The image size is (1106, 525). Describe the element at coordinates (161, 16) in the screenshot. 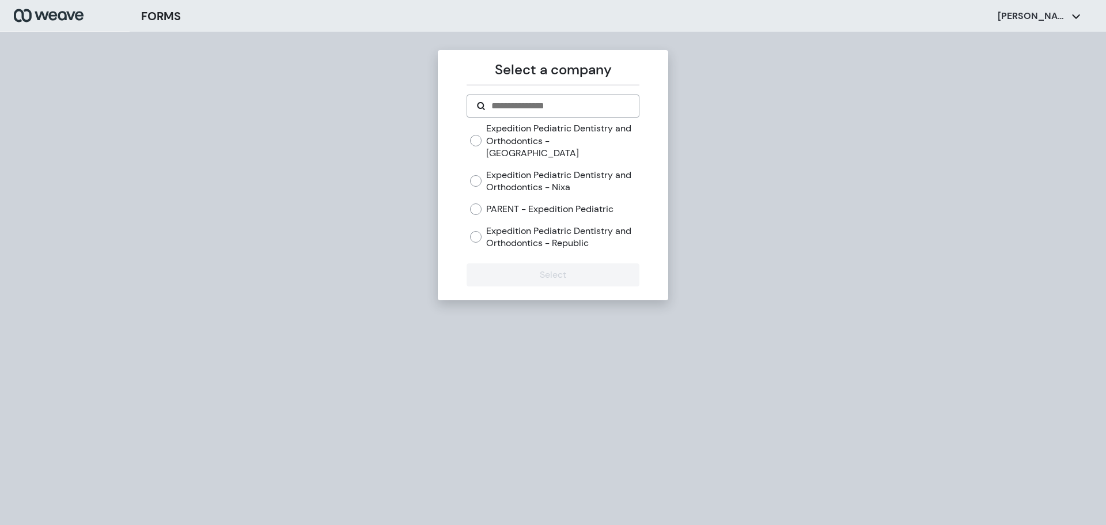

I see `h3: FORMS` at that location.